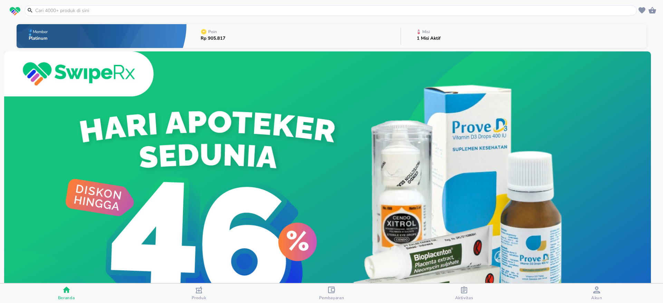  I want to click on span: Beranda, so click(66, 298).